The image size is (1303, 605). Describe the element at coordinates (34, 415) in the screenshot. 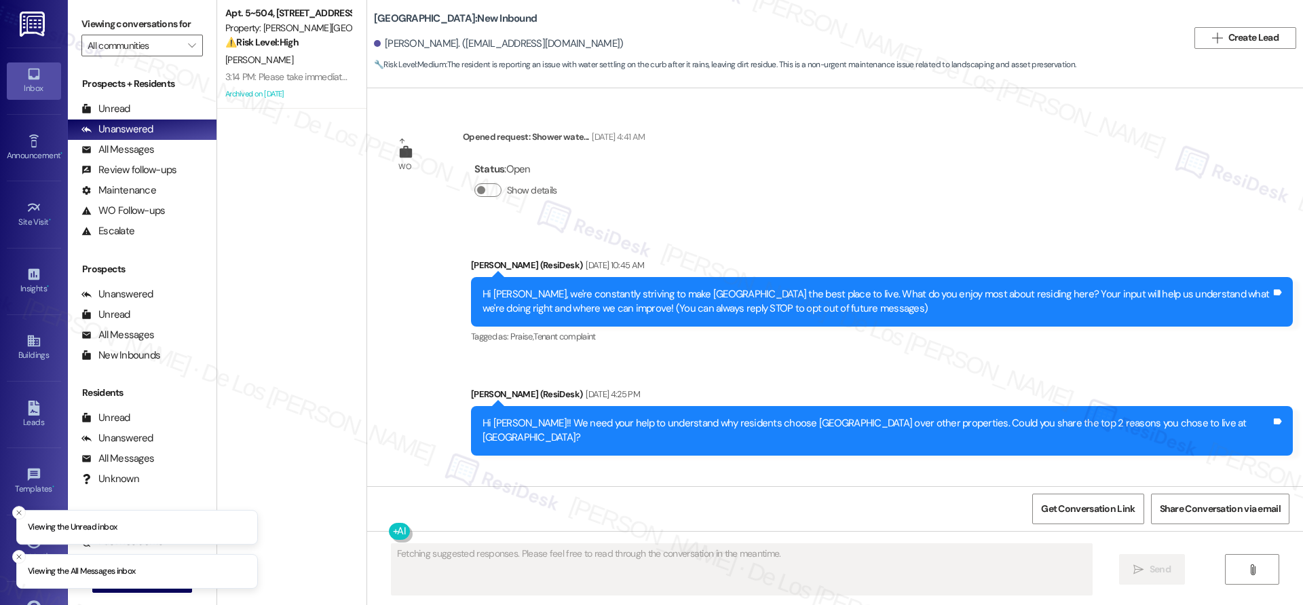

I see `a: Leads` at that location.